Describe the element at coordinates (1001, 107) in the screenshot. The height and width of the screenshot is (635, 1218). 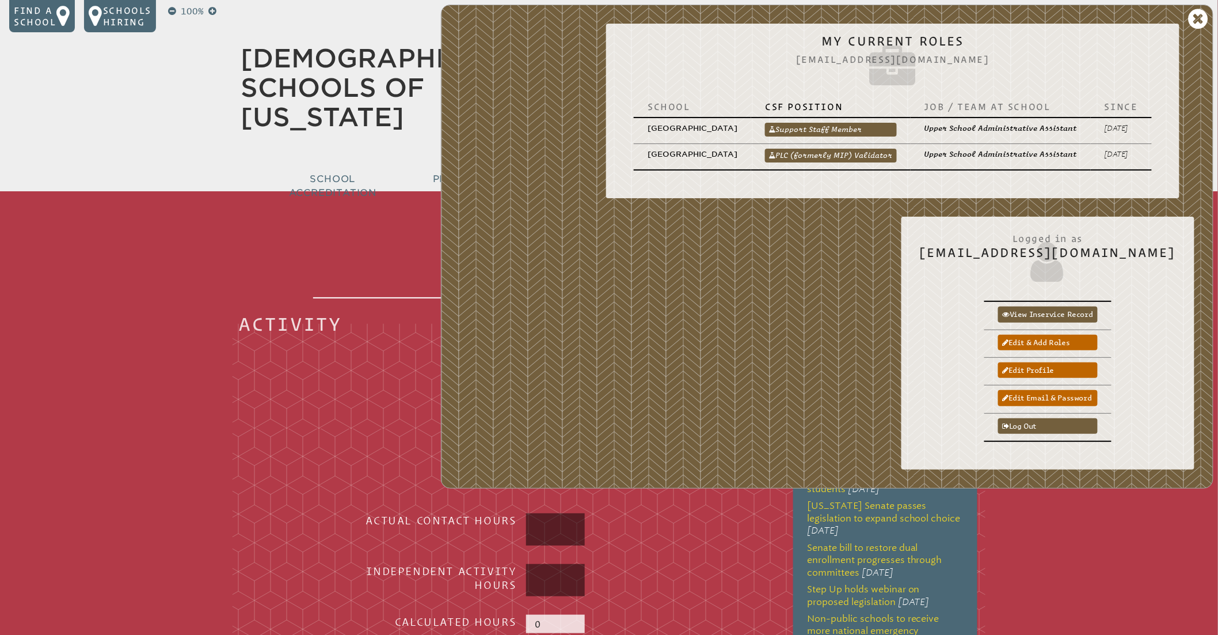
I see `p: Job / Team at School` at that location.